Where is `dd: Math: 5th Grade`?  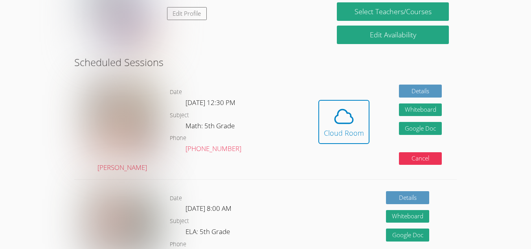
dd: Math: 5th Grade is located at coordinates (210, 127).